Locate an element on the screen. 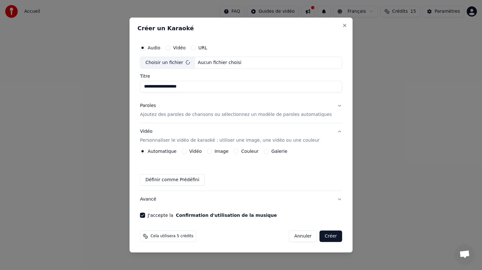 This screenshot has height=270, width=482. div: Vidéo is located at coordinates (229, 136).